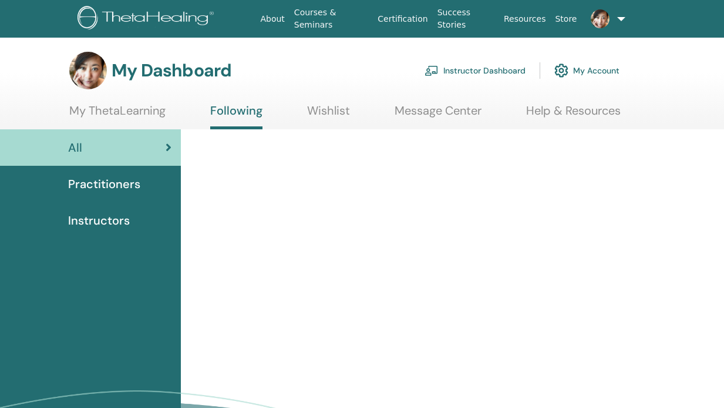  I want to click on img: logo.png, so click(147, 19).